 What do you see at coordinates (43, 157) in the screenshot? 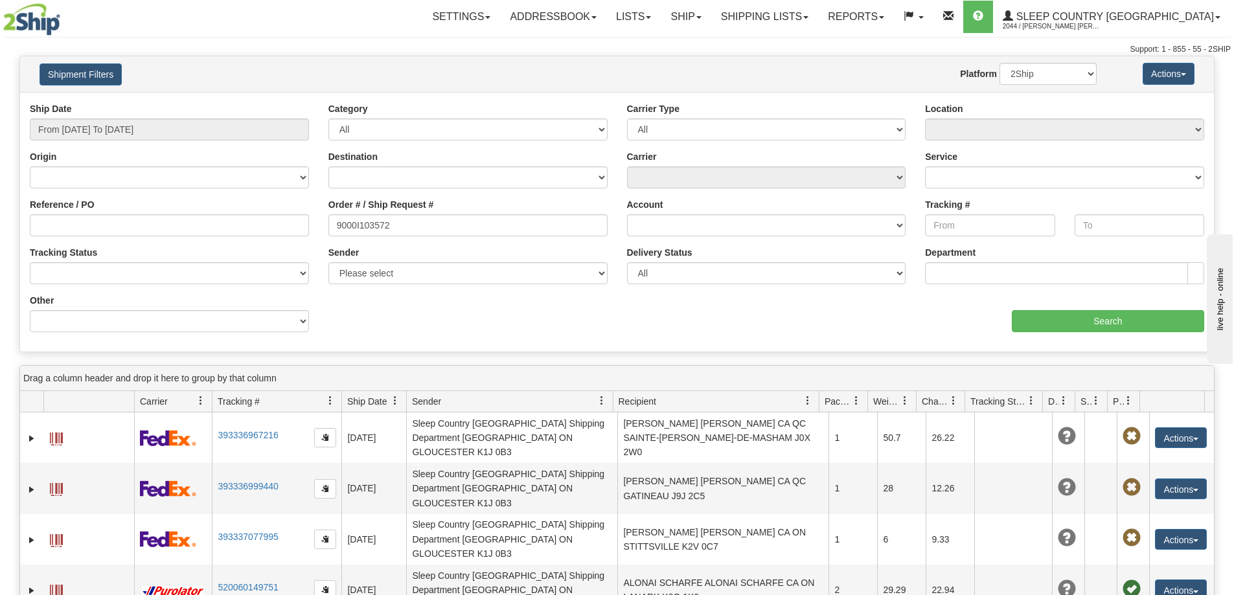
I see `label: Origin` at bounding box center [43, 157].